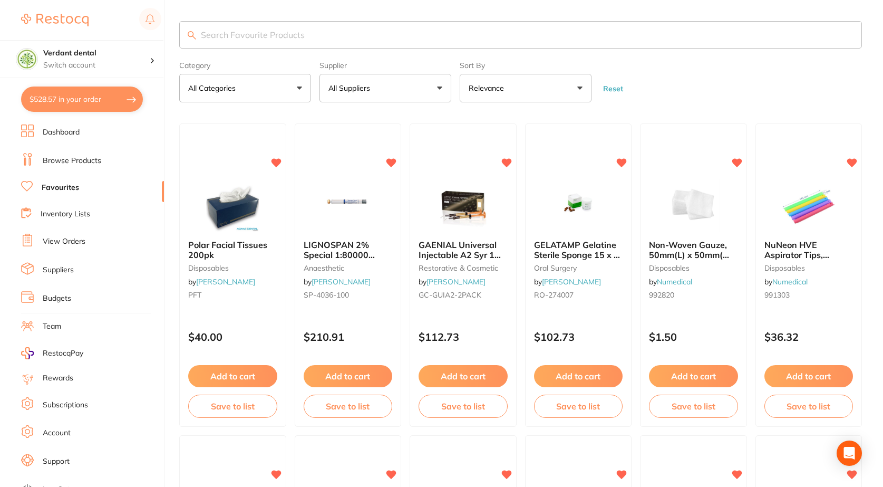 This screenshot has width=883, height=487. I want to click on a: Favourites, so click(60, 188).